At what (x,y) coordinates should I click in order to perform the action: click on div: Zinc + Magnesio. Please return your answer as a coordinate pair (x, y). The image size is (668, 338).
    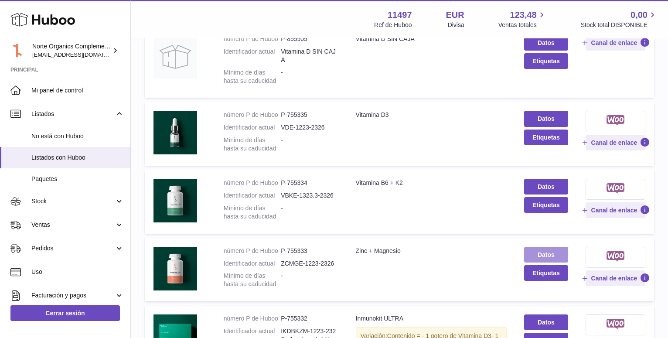
    Looking at the image, I should click on (431, 251).